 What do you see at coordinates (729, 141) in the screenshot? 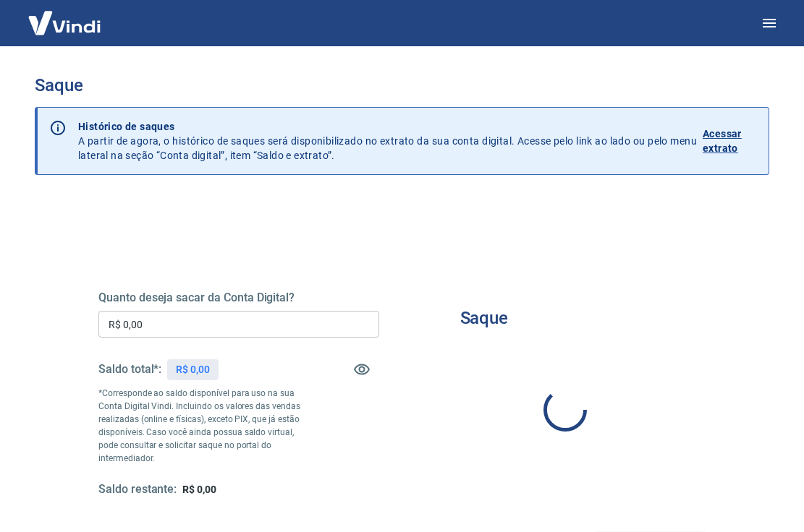
I see `p: Acessar extrato` at bounding box center [729, 141].